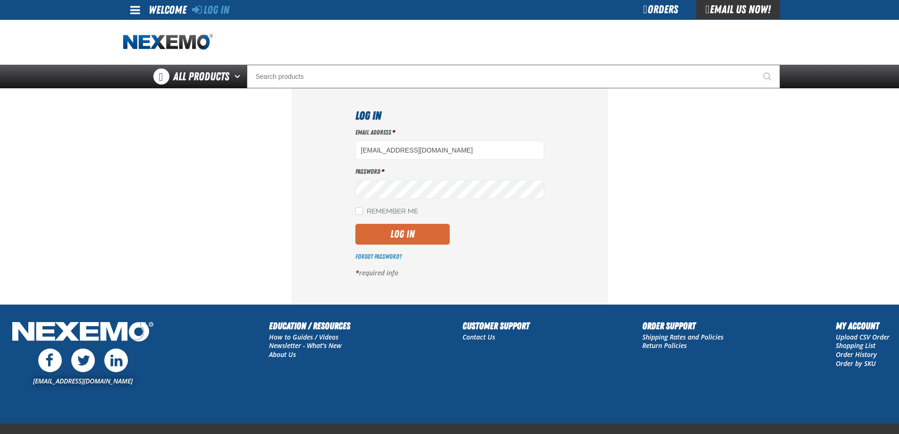 This screenshot has height=434, width=899. What do you see at coordinates (83, 332) in the screenshot?
I see `img: Nexemo Logo` at bounding box center [83, 332].